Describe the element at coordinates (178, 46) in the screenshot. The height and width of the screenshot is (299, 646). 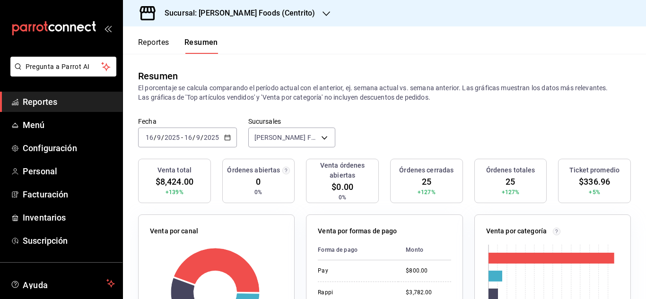
I see `div: navigation tabs` at that location.